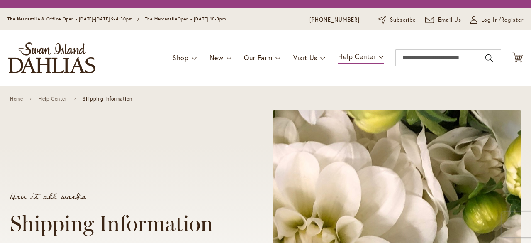 The height and width of the screenshot is (243, 531). What do you see at coordinates (489, 58) in the screenshot?
I see `button: Search` at bounding box center [489, 58].